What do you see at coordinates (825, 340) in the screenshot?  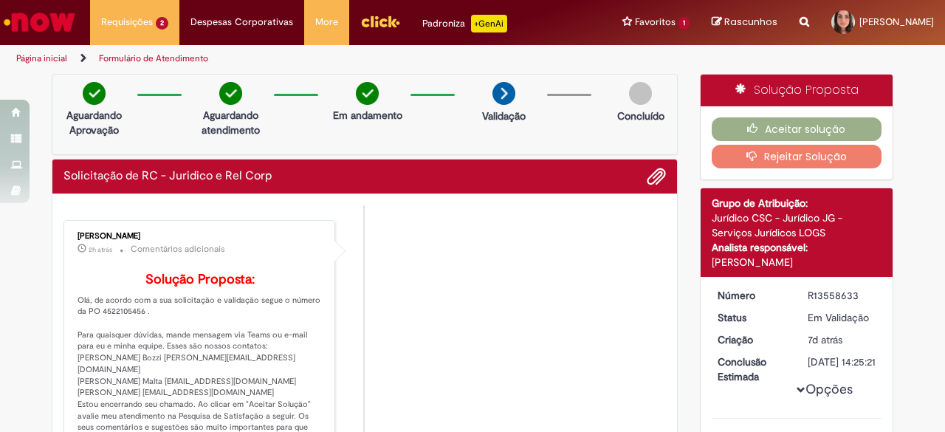 I see `time: 23/09/2025 11:36:49` at bounding box center [825, 340].